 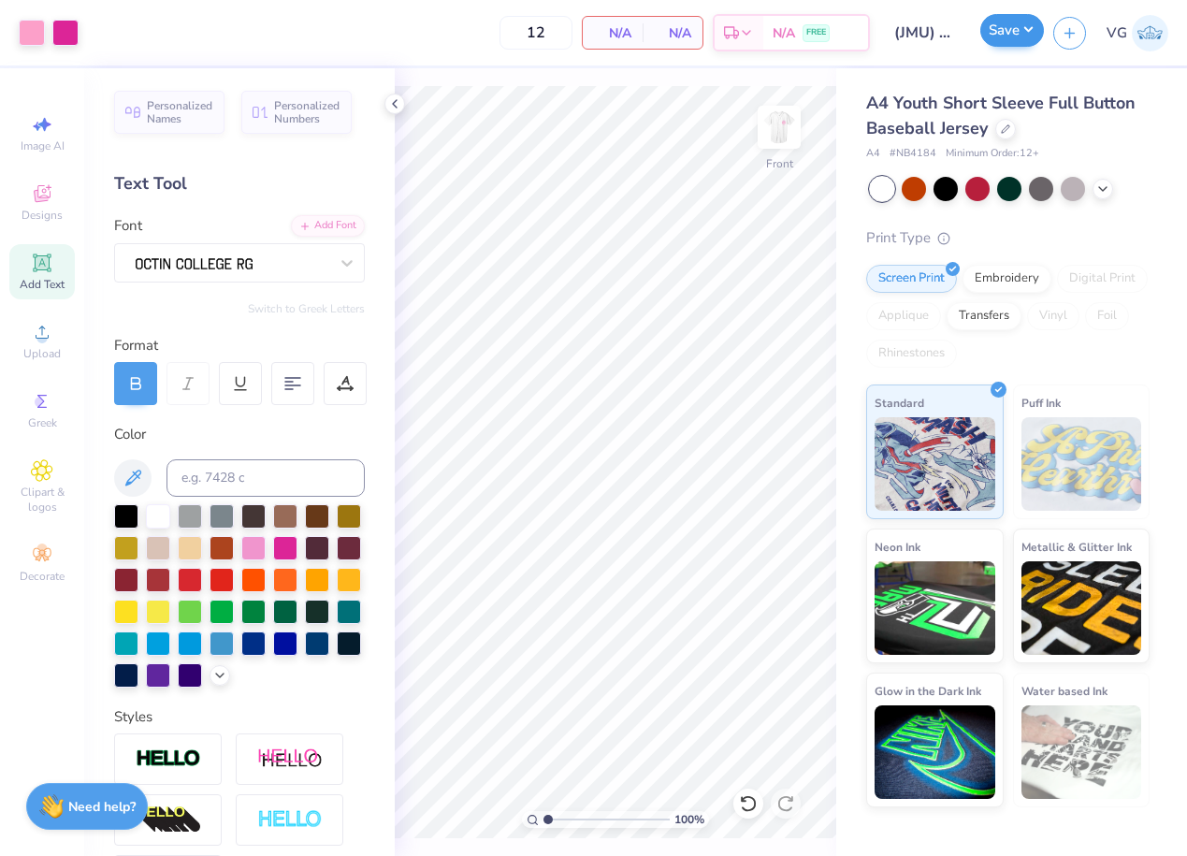 What do you see at coordinates (307, 112) in the screenshot?
I see `span: Personalized Numbers` at bounding box center [307, 112].